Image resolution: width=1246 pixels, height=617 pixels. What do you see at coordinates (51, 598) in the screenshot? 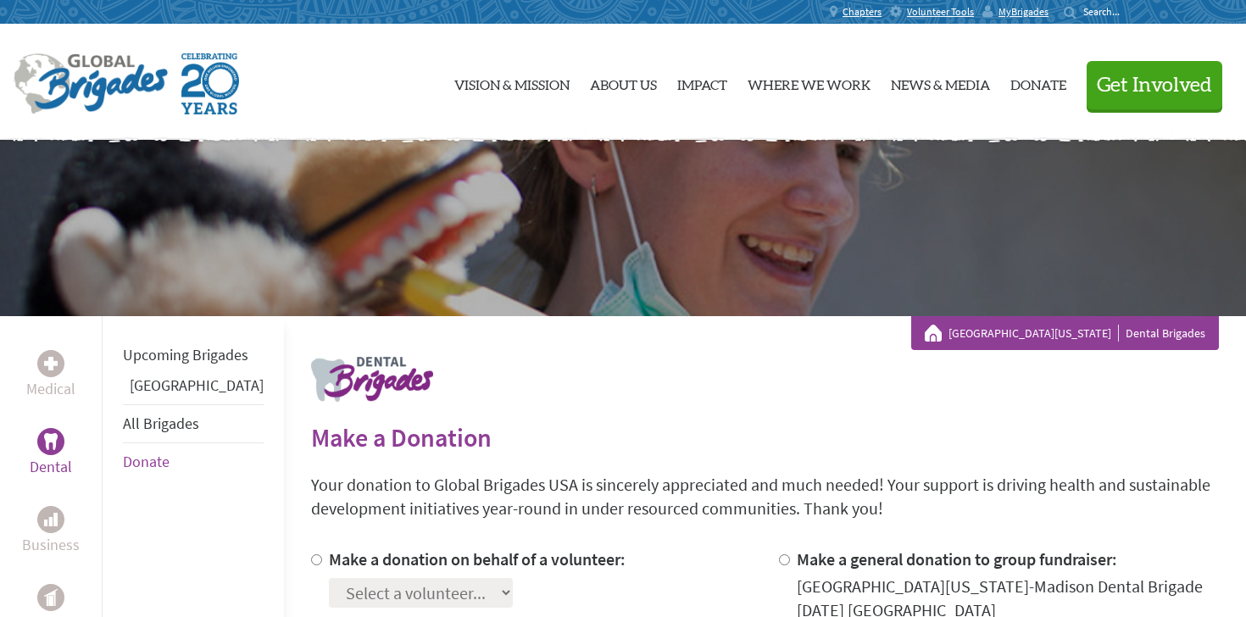
I see `img: Public Health` at bounding box center [51, 598].